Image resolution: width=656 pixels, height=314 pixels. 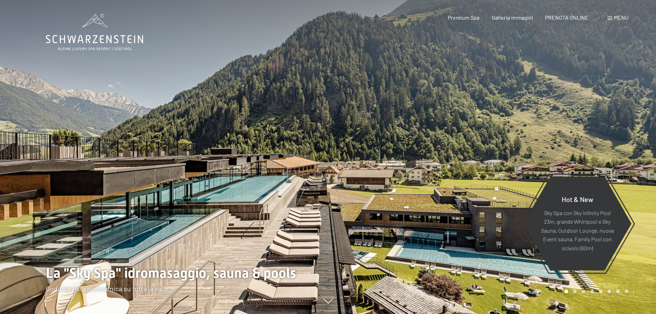 I want to click on span: Galleria immagini, so click(x=512, y=17).